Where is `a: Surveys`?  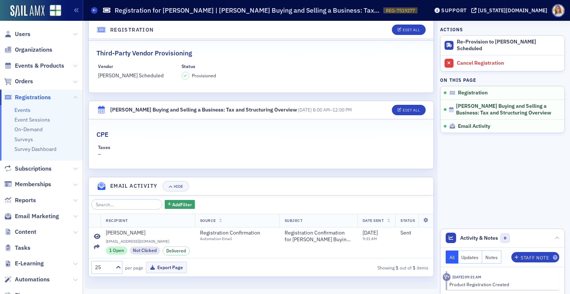 a: Surveys is located at coordinates (24, 139).